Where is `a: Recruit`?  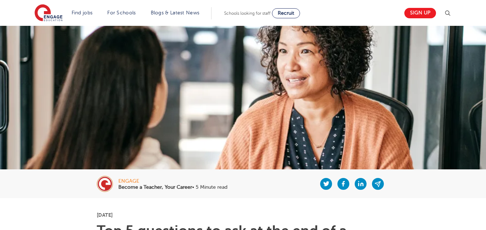
a: Recruit is located at coordinates (286, 13).